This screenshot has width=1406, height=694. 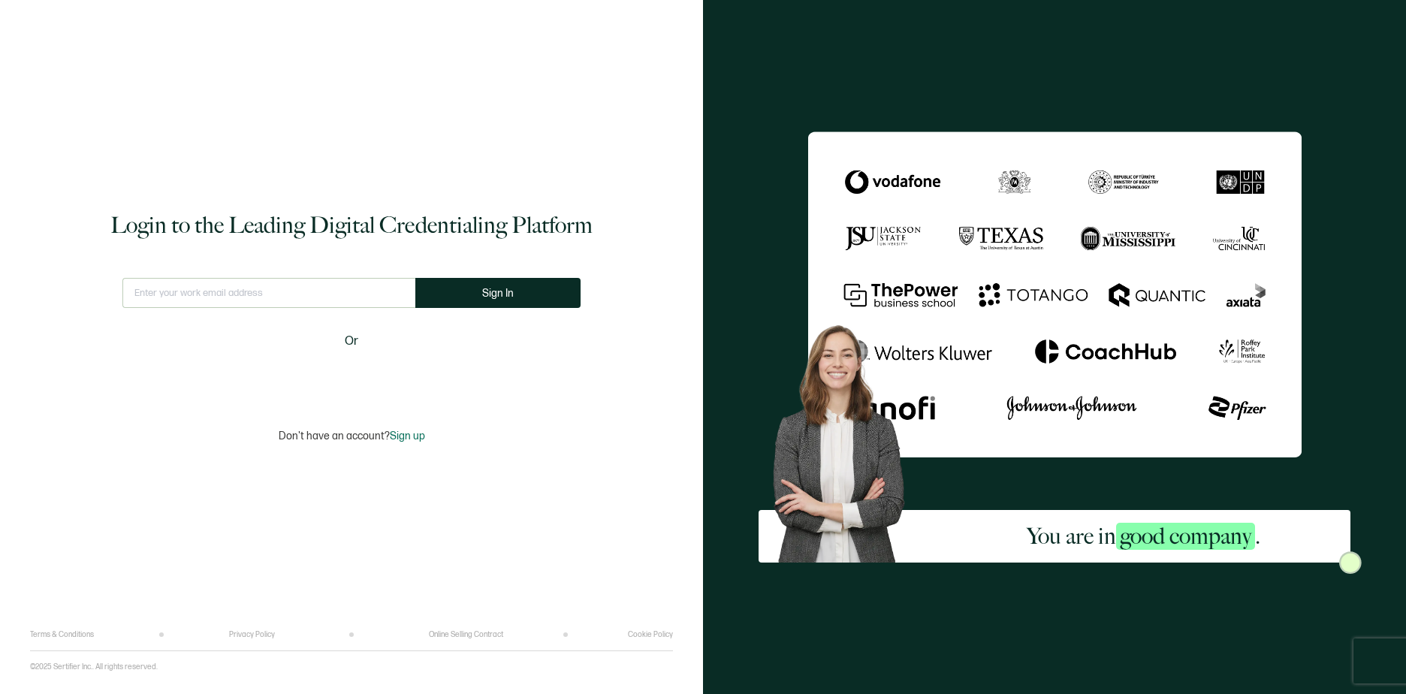 I want to click on p: ©2025 Sertifier Inc.. All rights reserved., so click(x=94, y=667).